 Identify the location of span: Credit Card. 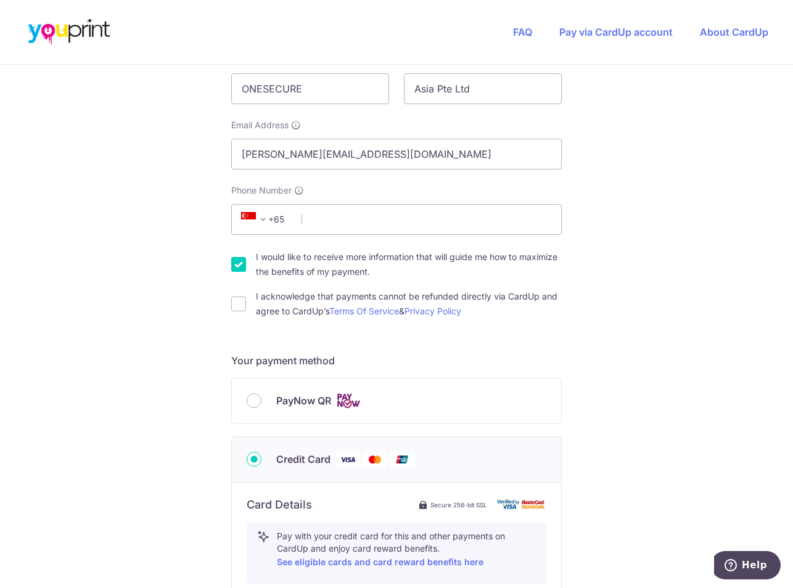
(303, 459).